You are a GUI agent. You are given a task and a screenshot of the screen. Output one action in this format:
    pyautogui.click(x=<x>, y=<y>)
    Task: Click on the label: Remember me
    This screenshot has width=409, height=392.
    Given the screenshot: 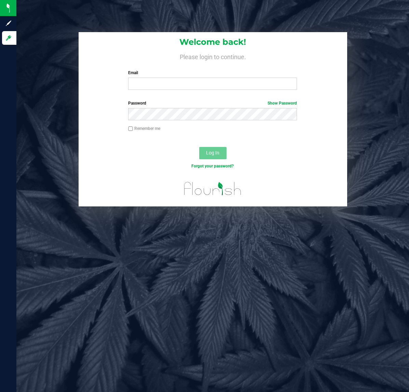 What is the action you would take?
    pyautogui.click(x=144, y=128)
    